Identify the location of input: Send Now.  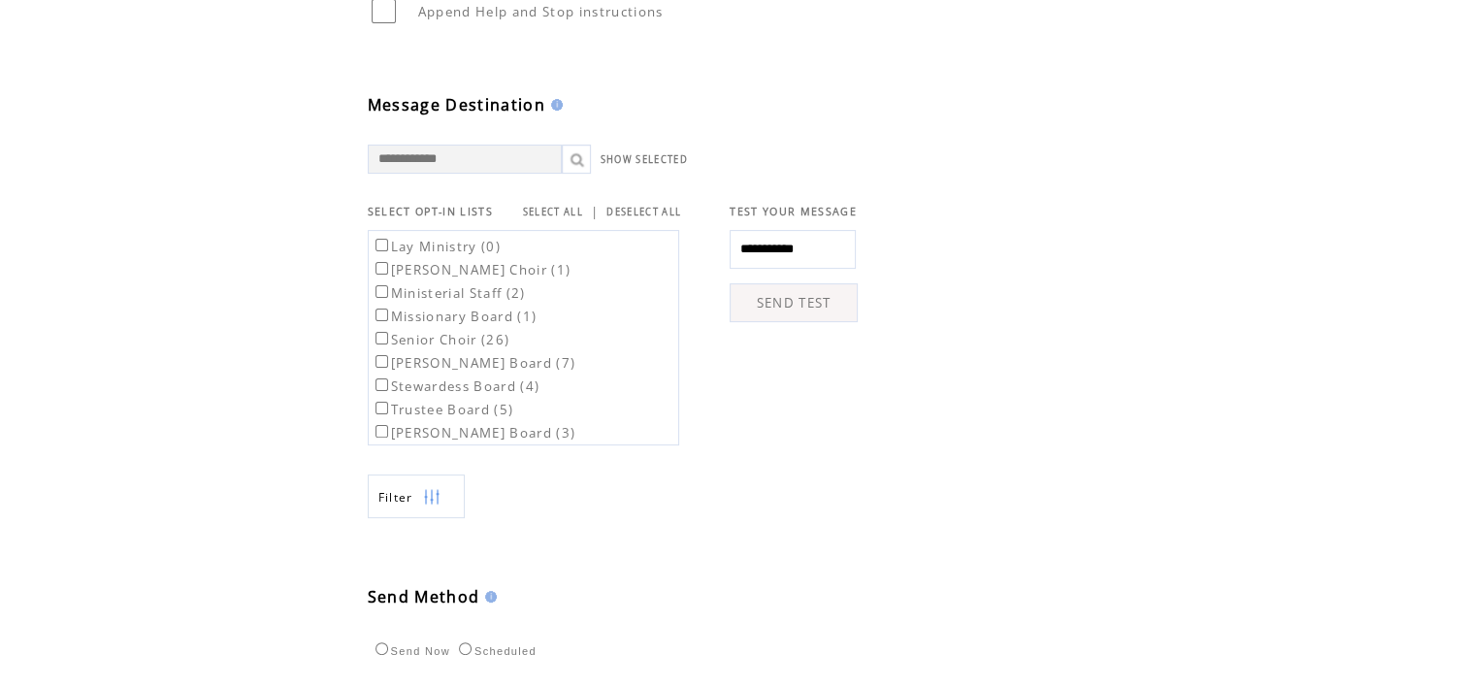
(381, 648).